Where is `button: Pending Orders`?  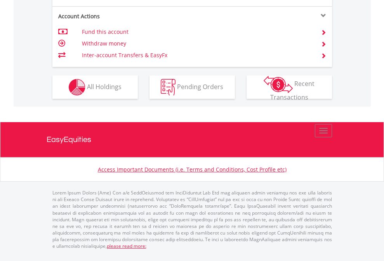
button: Pending Orders is located at coordinates (192, 87).